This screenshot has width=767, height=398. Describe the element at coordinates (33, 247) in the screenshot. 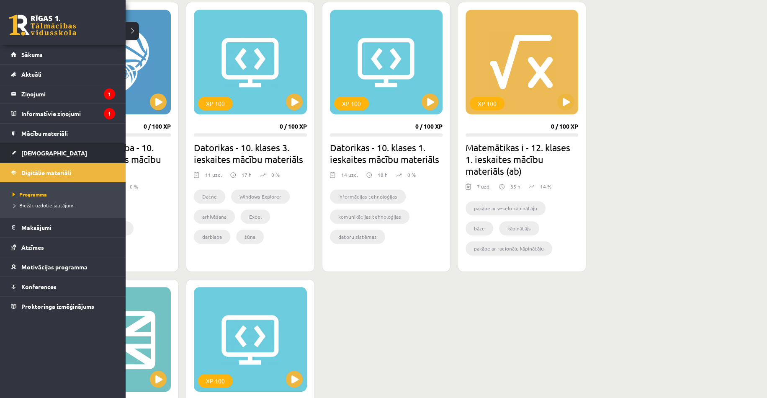

I see `span: Atzīmes` at that location.